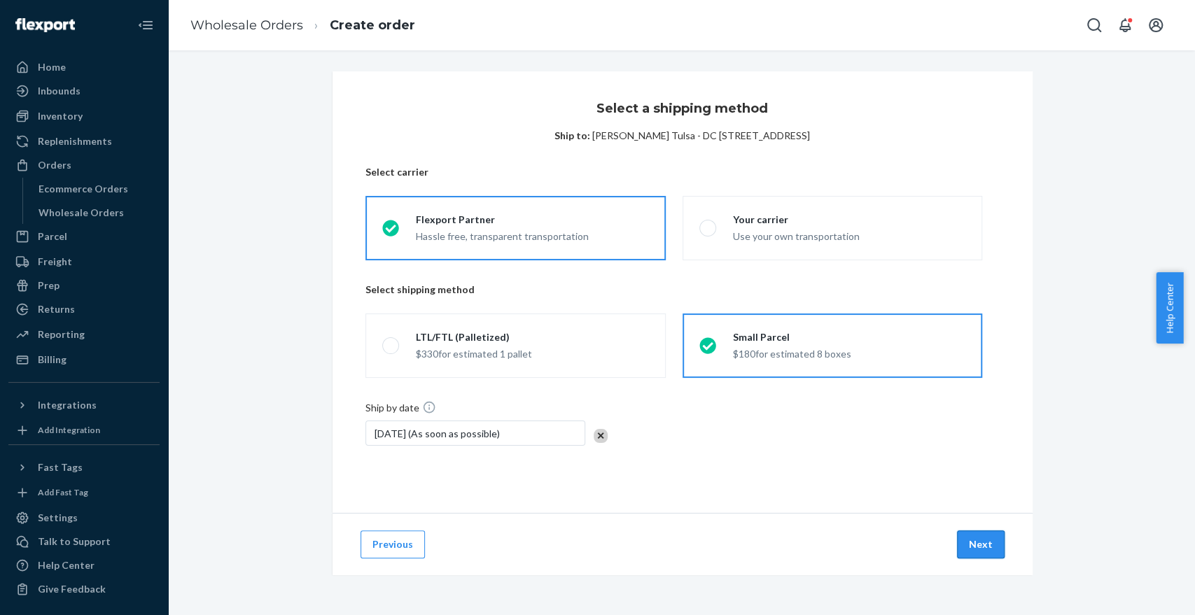 This screenshot has height=615, width=1195. What do you see at coordinates (682, 172) in the screenshot?
I see `p: Select carrier` at bounding box center [682, 172].